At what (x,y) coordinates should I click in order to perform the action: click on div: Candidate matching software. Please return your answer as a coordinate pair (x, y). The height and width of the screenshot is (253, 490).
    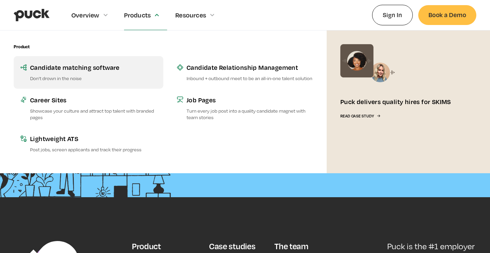
    Looking at the image, I should click on (93, 67).